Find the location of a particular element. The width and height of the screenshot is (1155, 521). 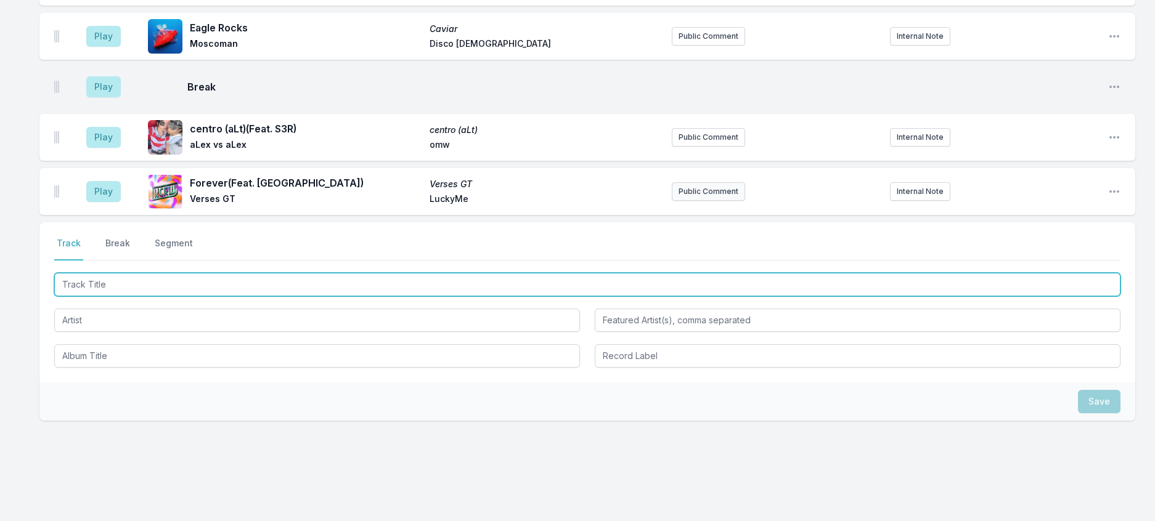

input: Track Title is located at coordinates (587, 285).